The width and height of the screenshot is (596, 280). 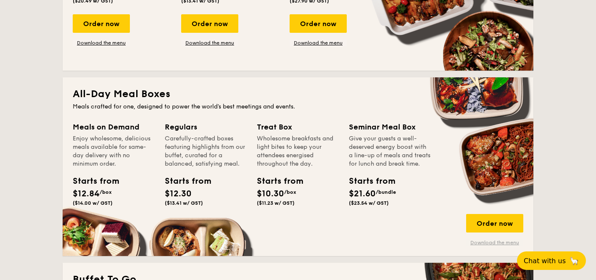 I want to click on span: ($13.41 w/ GST), so click(x=184, y=203).